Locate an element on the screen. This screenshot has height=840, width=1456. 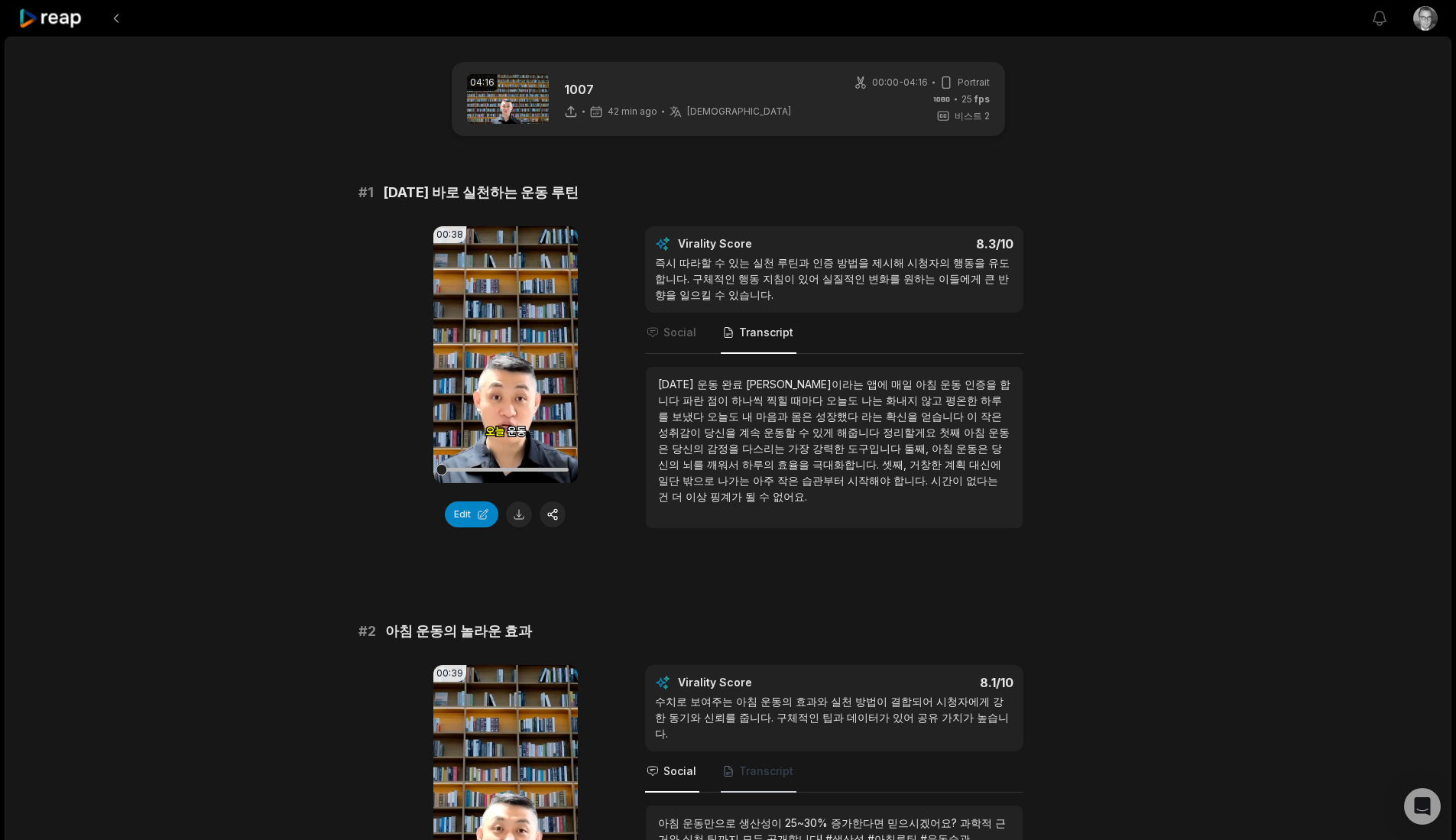
div: 04:16 is located at coordinates (482, 83).